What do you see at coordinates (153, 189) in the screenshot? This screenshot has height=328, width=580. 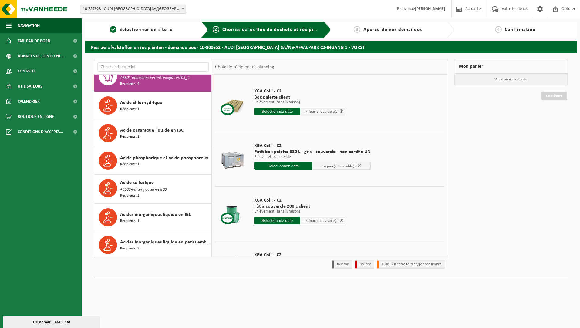 I see `button: Acide sulfurique AS303-batterijwater-rest03 Récipients: 2` at bounding box center [153, 189].